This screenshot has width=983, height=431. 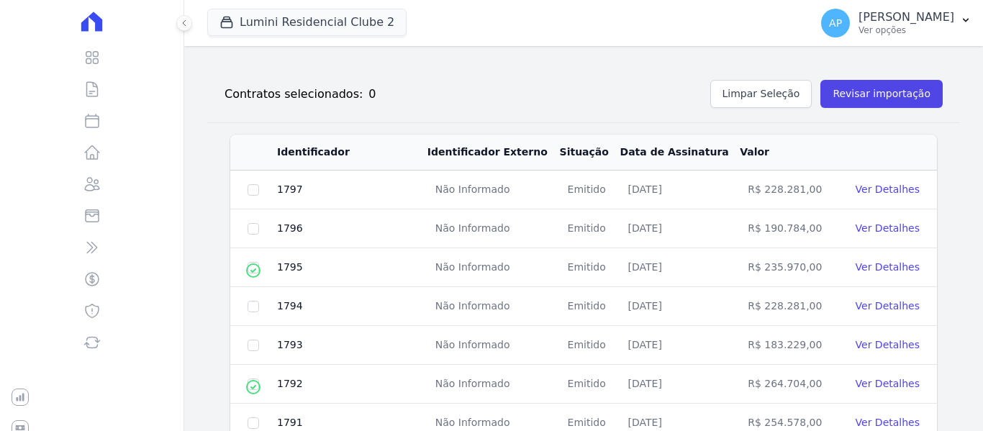 What do you see at coordinates (493, 153) in the screenshot?
I see `th: Identificador Externo` at bounding box center [493, 153].